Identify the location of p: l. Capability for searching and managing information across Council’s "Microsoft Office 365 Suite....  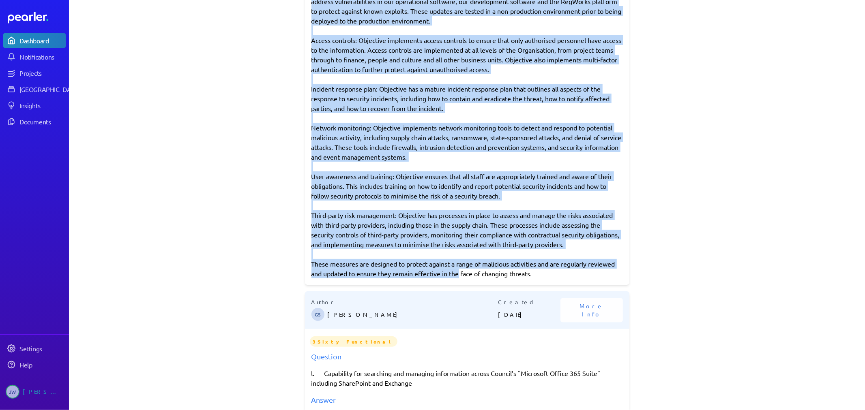
(467, 378).